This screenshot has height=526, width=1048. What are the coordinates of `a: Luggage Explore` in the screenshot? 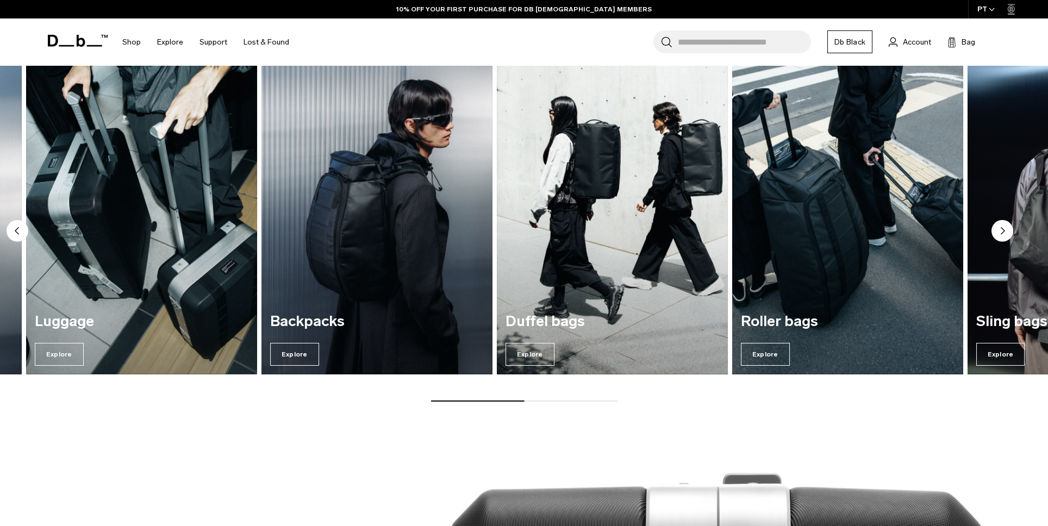 It's located at (141, 219).